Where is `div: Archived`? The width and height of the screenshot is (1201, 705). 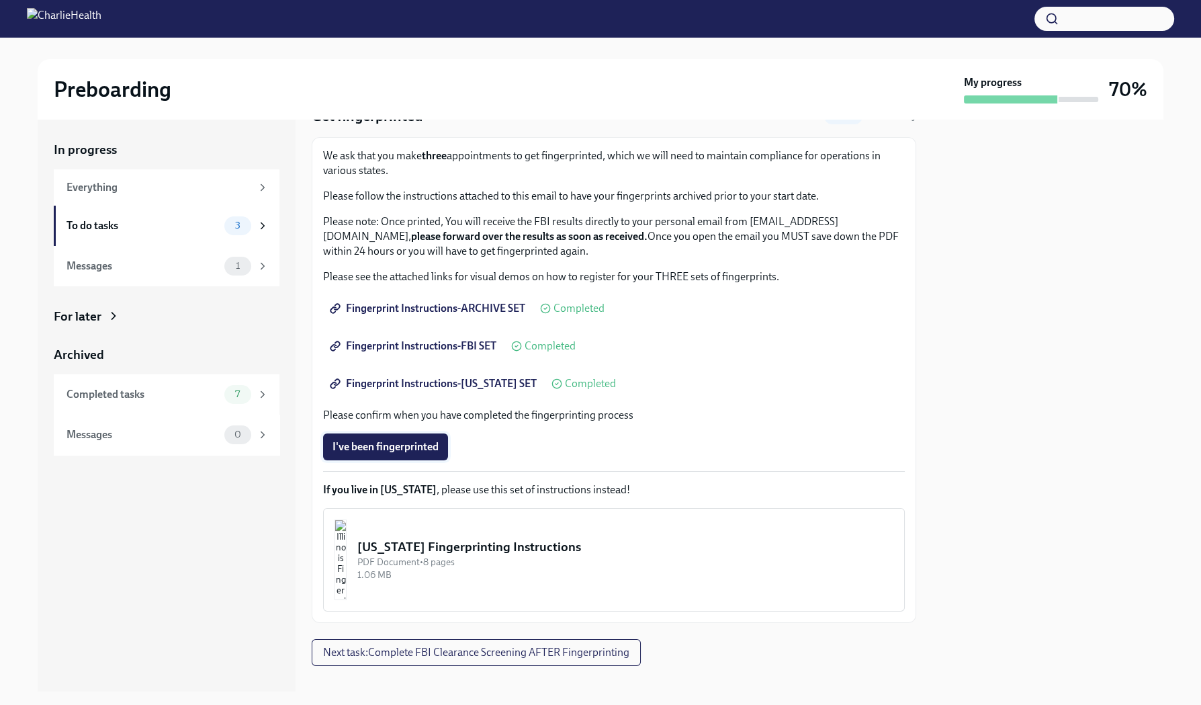
div: Archived is located at coordinates (167, 355).